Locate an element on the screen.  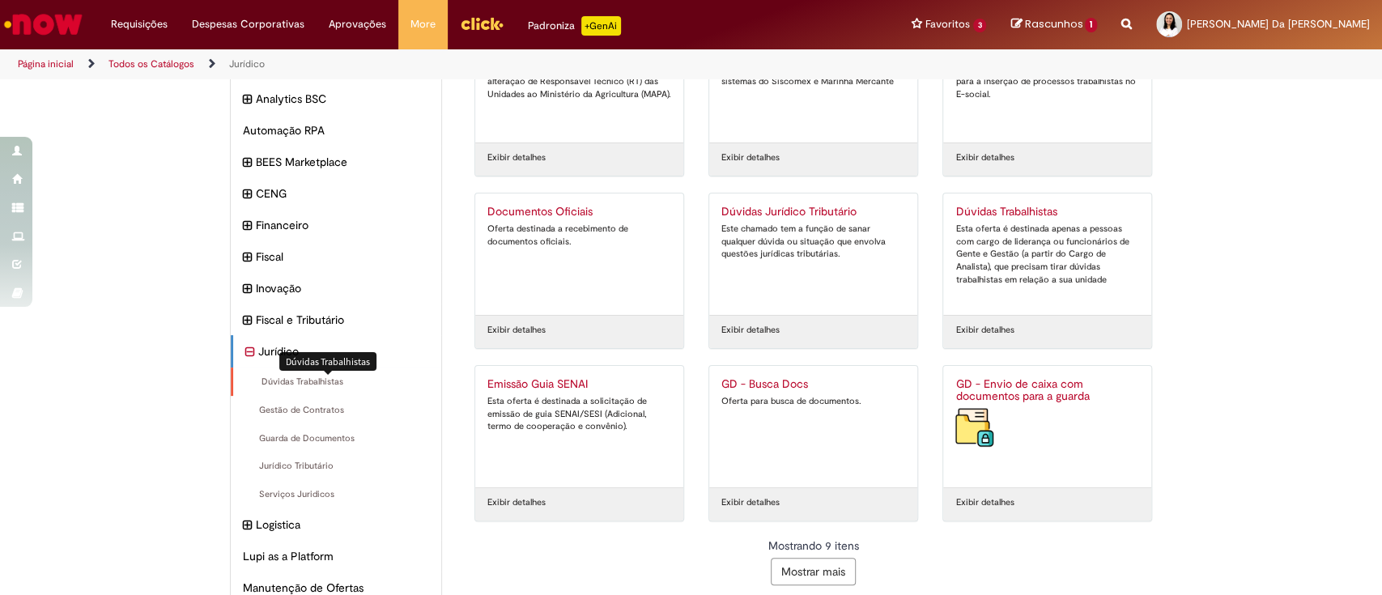
div: Jurídico Tributário is located at coordinates (336, 466).